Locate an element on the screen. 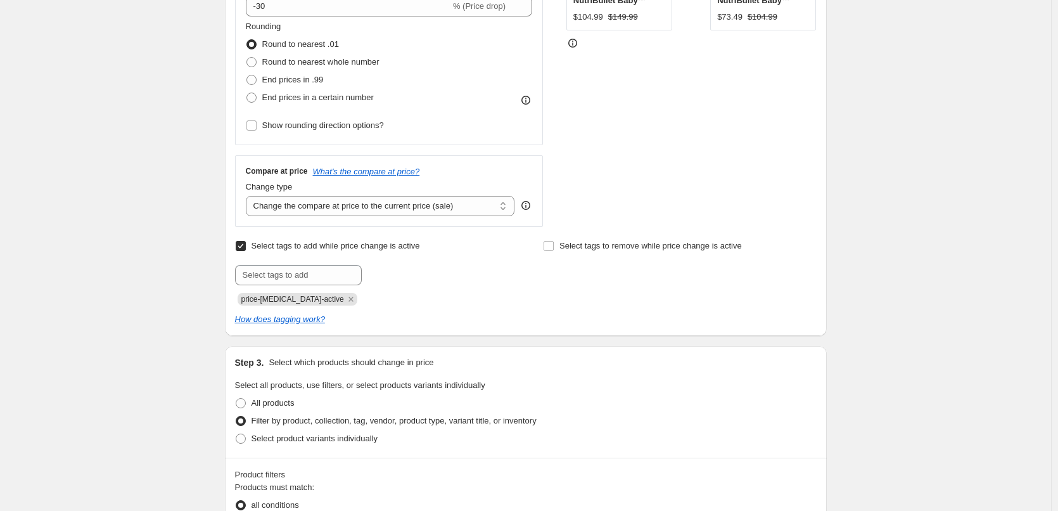 Image resolution: width=1058 pixels, height=511 pixels. strike: $149.99 is located at coordinates (623, 17).